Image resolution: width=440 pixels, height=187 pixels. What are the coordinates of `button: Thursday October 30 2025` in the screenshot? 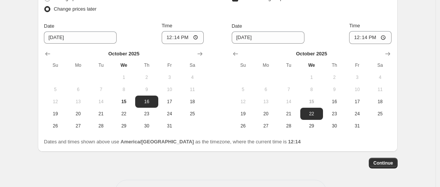 It's located at (334, 126).